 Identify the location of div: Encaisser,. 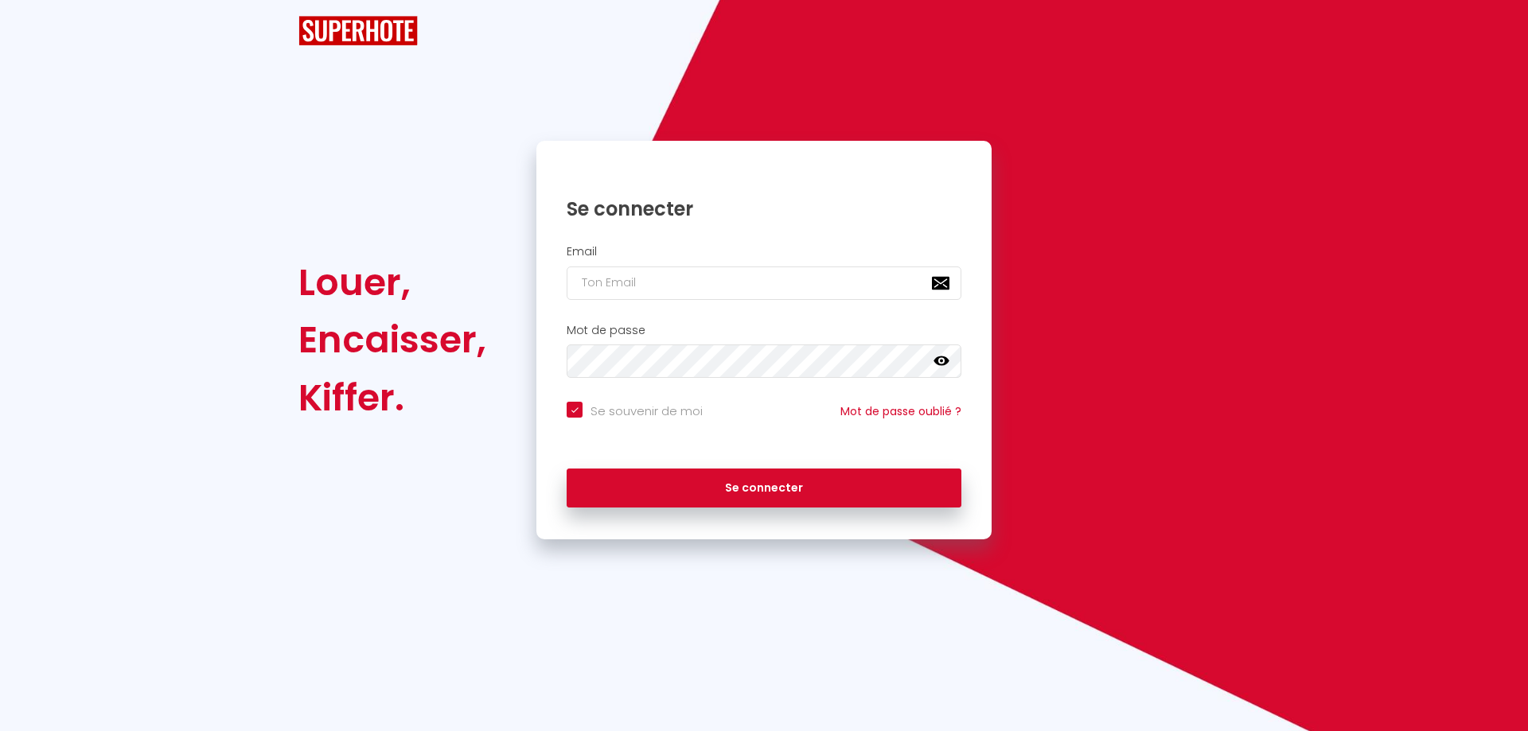
(392, 340).